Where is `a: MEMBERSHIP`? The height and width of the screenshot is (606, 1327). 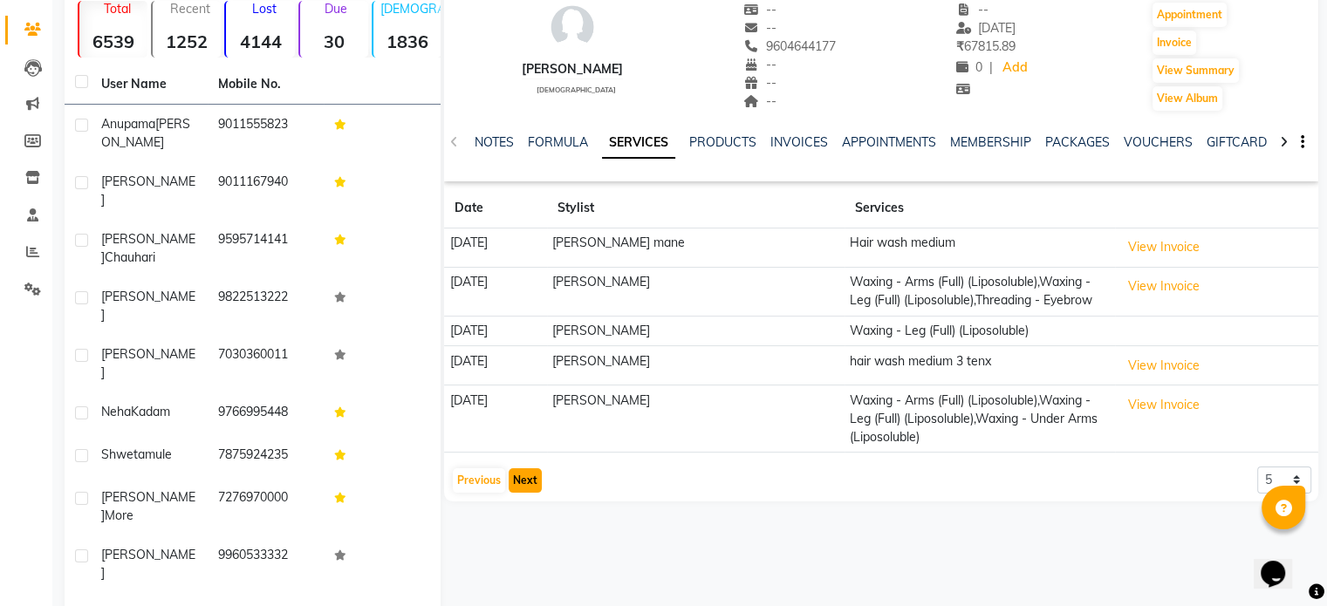
a: MEMBERSHIP is located at coordinates (990, 142).